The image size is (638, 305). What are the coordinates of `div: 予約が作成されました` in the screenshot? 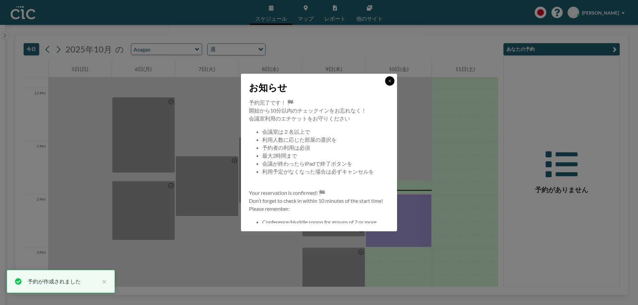 It's located at (63, 282).